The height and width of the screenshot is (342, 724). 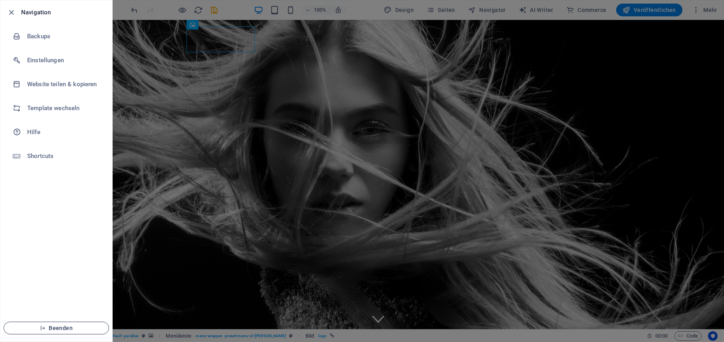 What do you see at coordinates (64, 156) in the screenshot?
I see `h6: Shortcuts` at bounding box center [64, 156].